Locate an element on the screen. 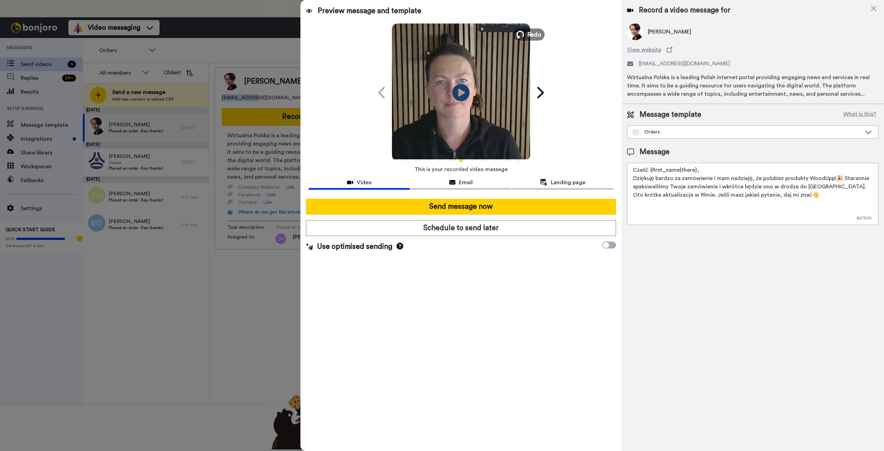  span: Email is located at coordinates (466, 182).